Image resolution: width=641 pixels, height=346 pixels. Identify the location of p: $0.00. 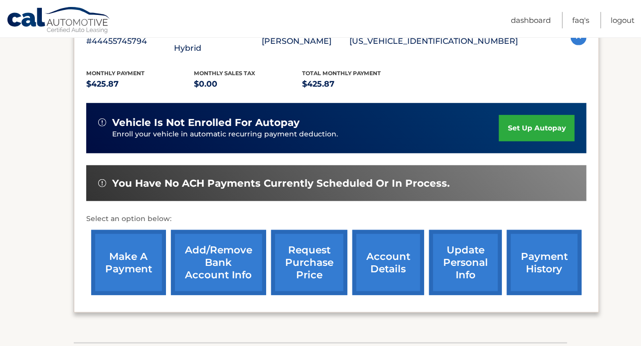
(248, 84).